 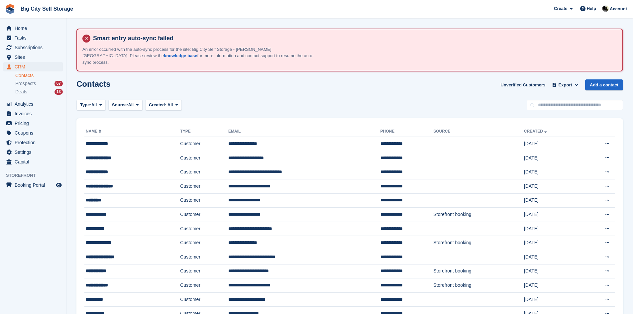 What do you see at coordinates (522, 85) in the screenshot?
I see `a: Unverified Customers` at bounding box center [522, 85].